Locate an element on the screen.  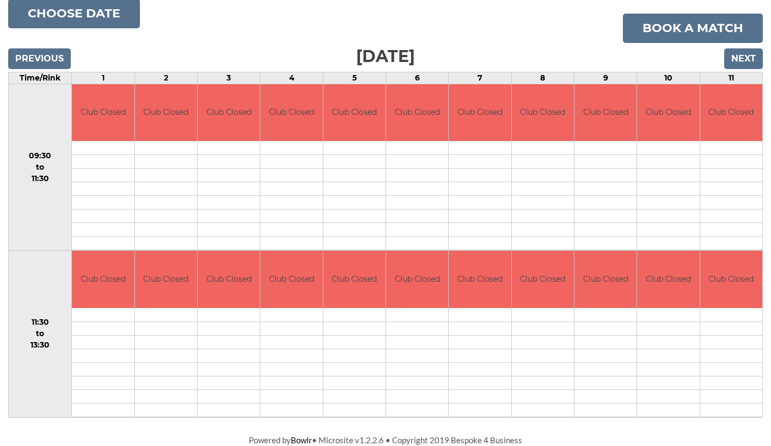
span: Powered by • Microsite v1.2.2.6 • Copyright 2019 Bespoke 4 Business is located at coordinates (385, 440).